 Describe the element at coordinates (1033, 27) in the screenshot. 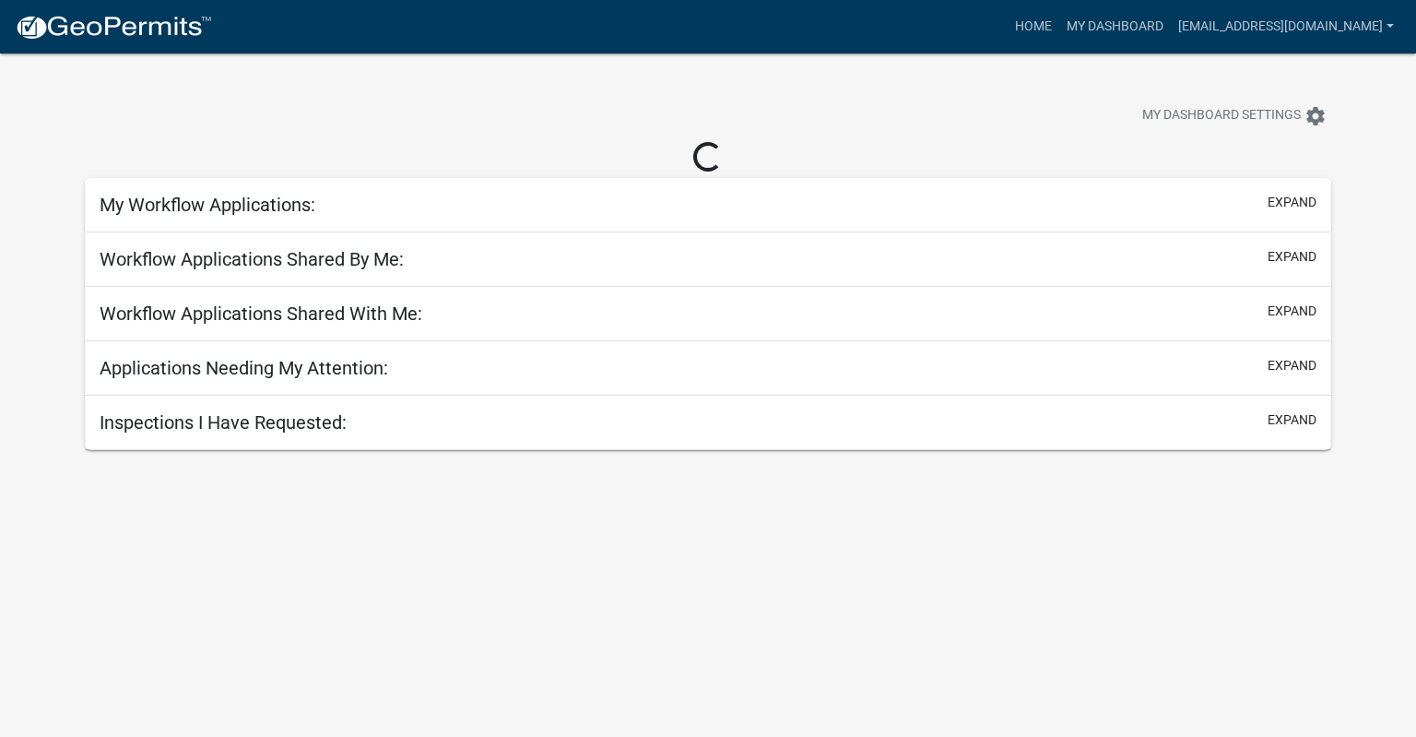

I see `a: Home` at that location.